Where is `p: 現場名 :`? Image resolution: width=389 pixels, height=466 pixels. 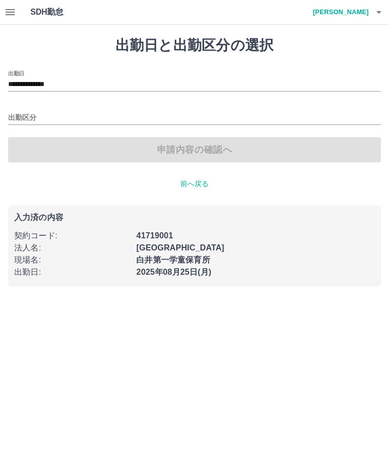
p: 現場名 : is located at coordinates (72, 260).